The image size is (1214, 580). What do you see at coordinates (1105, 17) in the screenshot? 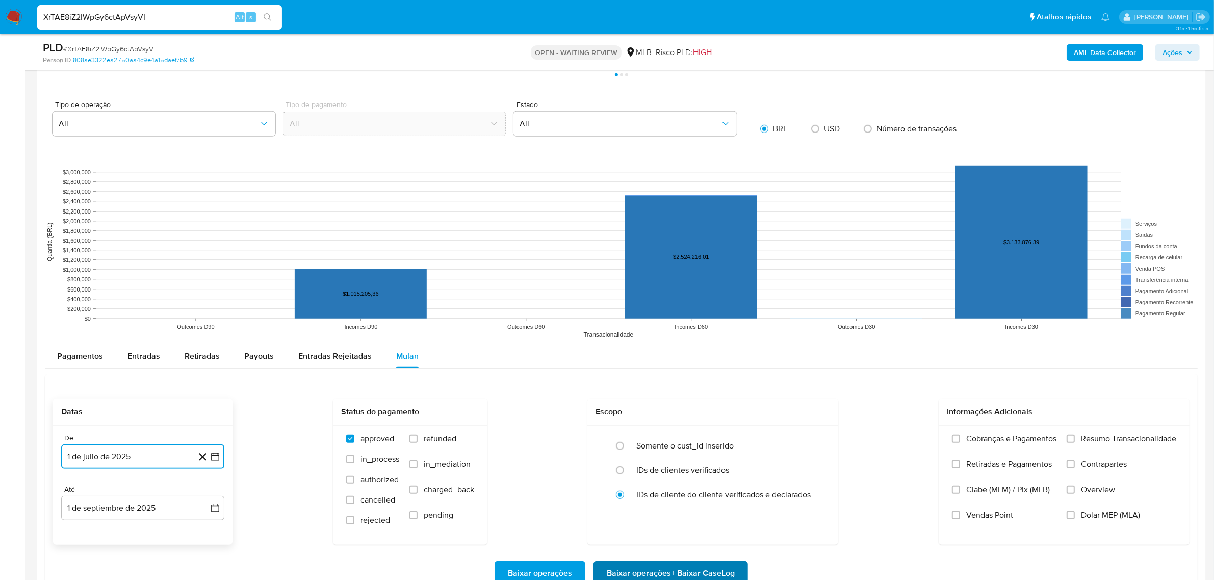
I see `a: Notificações` at bounding box center [1105, 17].